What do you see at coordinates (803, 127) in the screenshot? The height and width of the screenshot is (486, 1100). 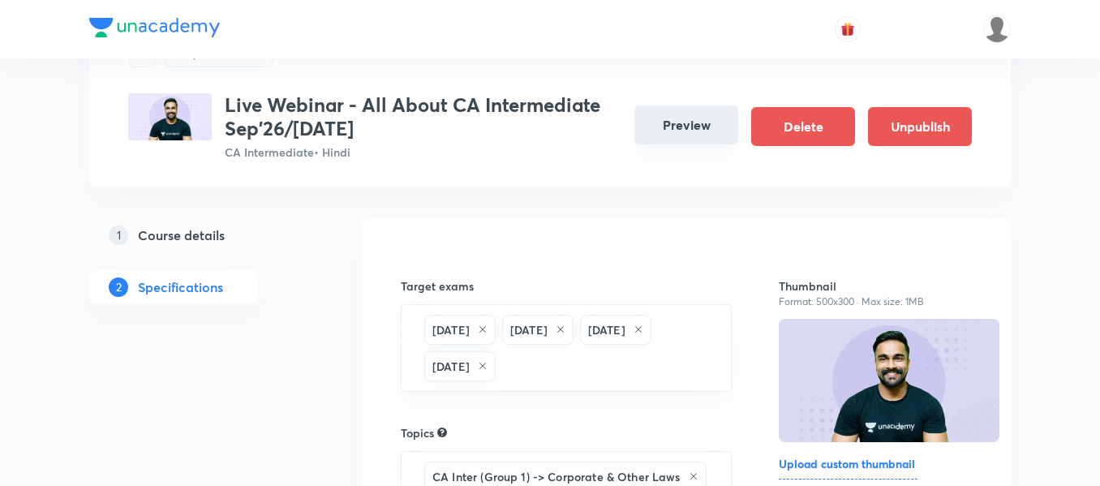 I see `button: Delete` at bounding box center [803, 127].